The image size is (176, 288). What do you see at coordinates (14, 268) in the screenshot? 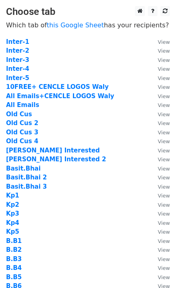
I see `strong: B.B4` at bounding box center [14, 268].